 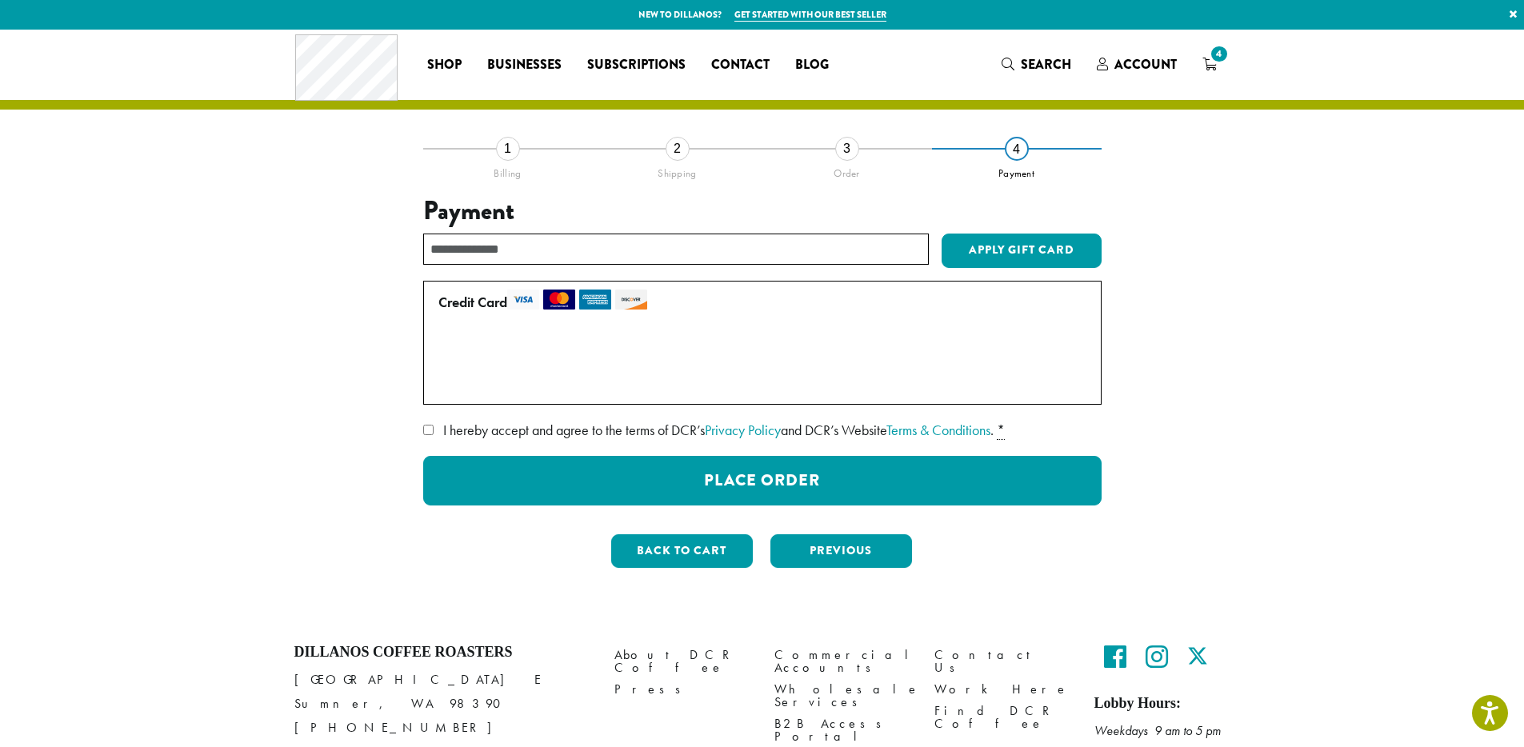 What do you see at coordinates (442, 653) in the screenshot?
I see `h4: Dillanos Coffee Roasters` at bounding box center [442, 653].